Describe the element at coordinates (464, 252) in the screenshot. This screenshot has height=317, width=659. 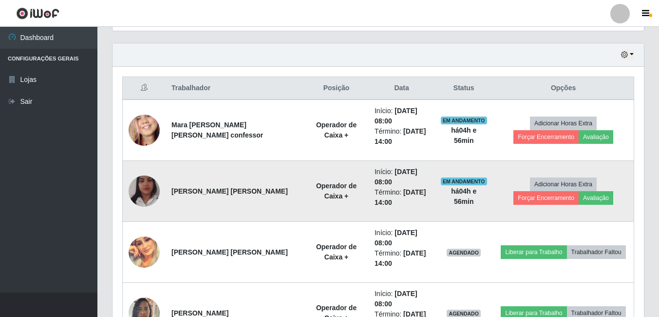
I see `span: AGENDADO` at that location.